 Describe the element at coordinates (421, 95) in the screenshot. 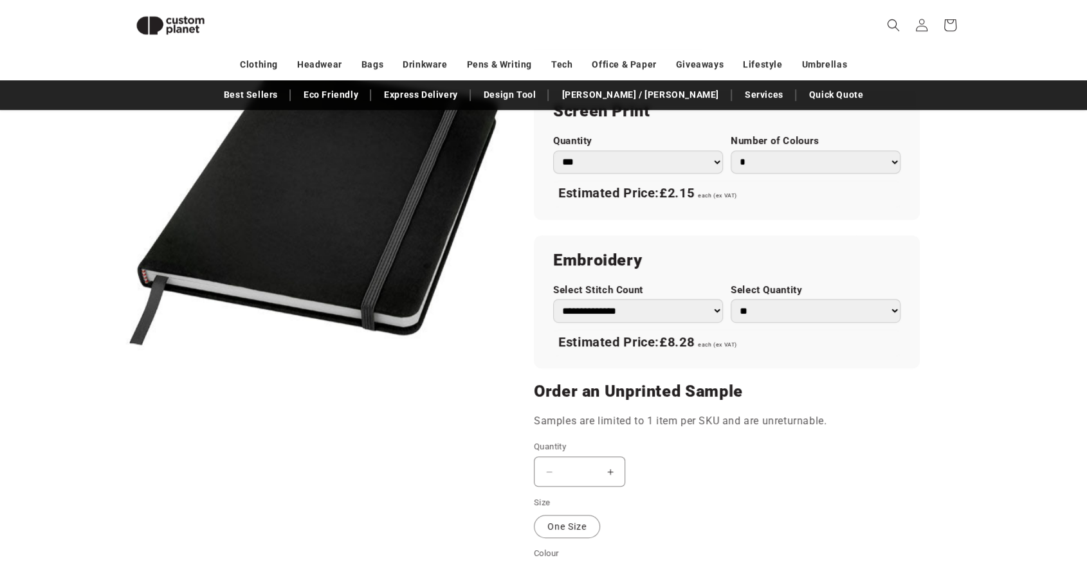

I see `a: Express Delivery` at that location.